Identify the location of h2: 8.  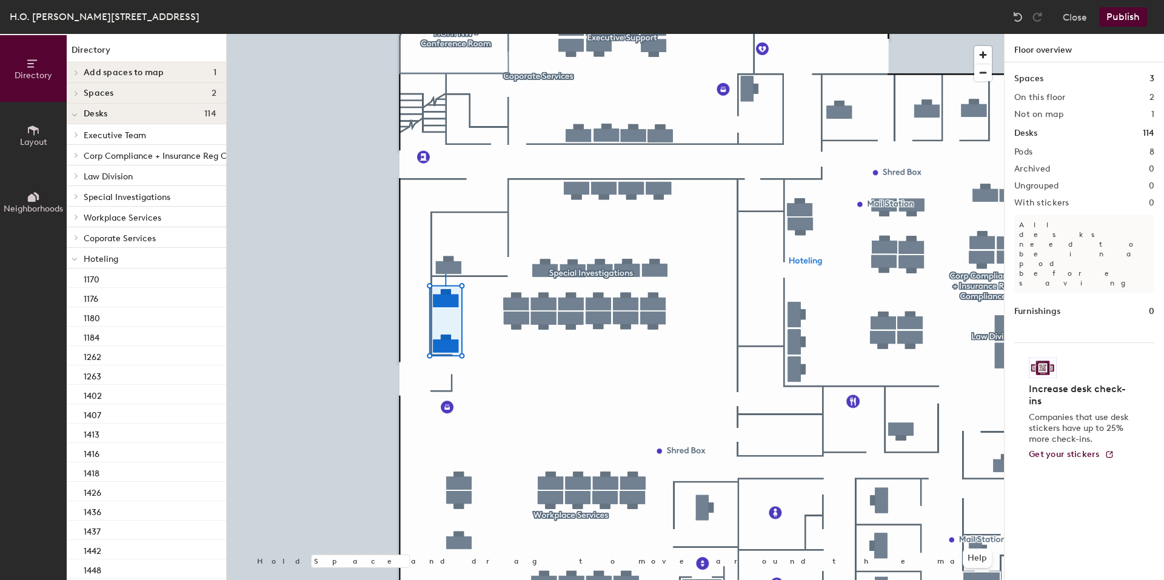
(1152, 152).